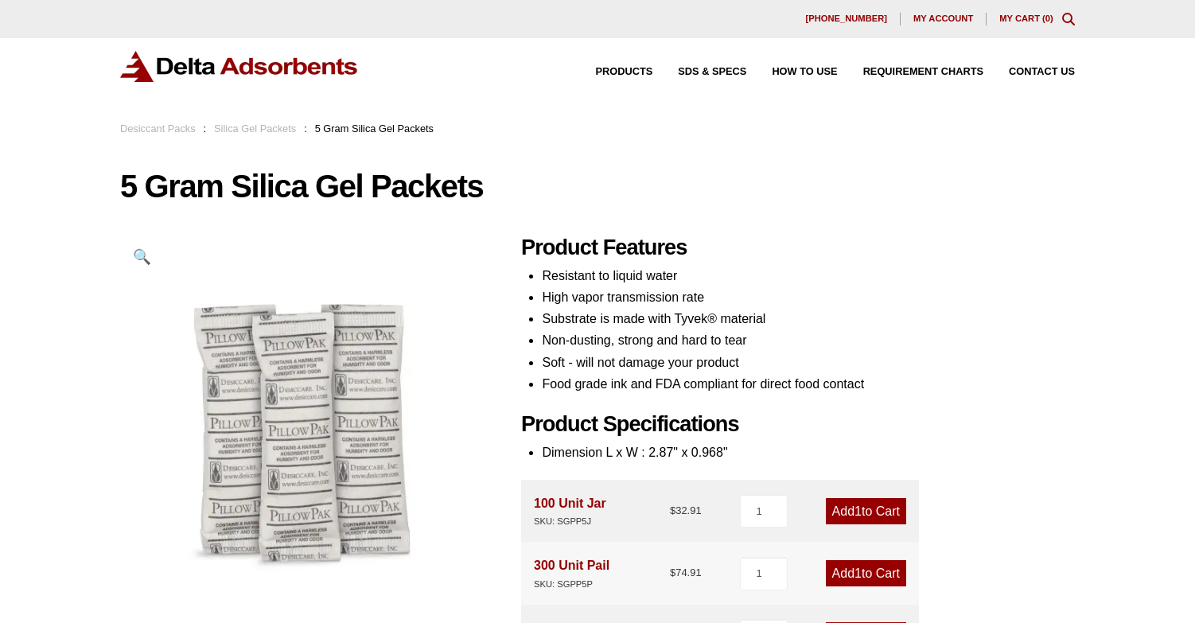 The height and width of the screenshot is (623, 1195). What do you see at coordinates (255, 128) in the screenshot?
I see `a: Silica Gel Packets` at bounding box center [255, 128].